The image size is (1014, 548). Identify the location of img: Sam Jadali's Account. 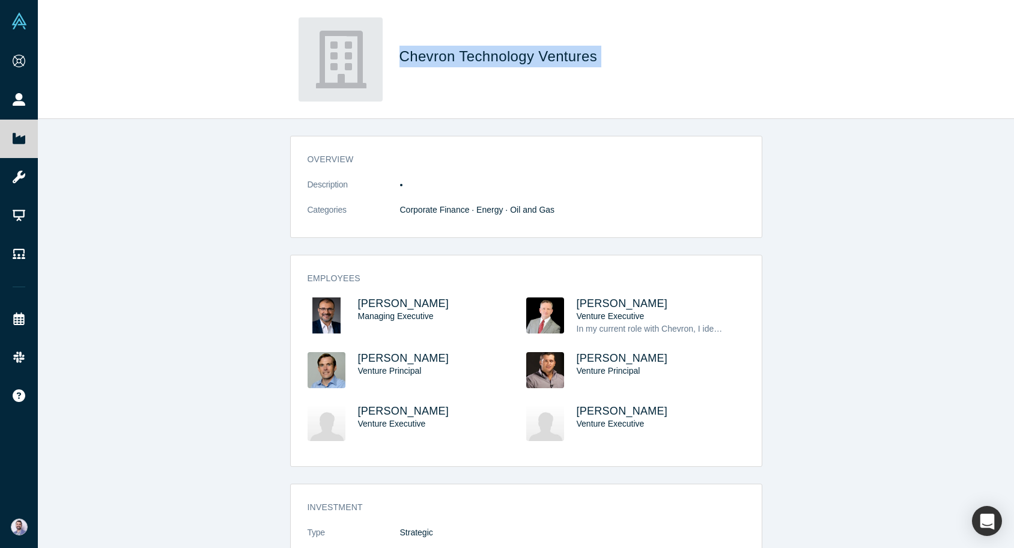
(19, 527).